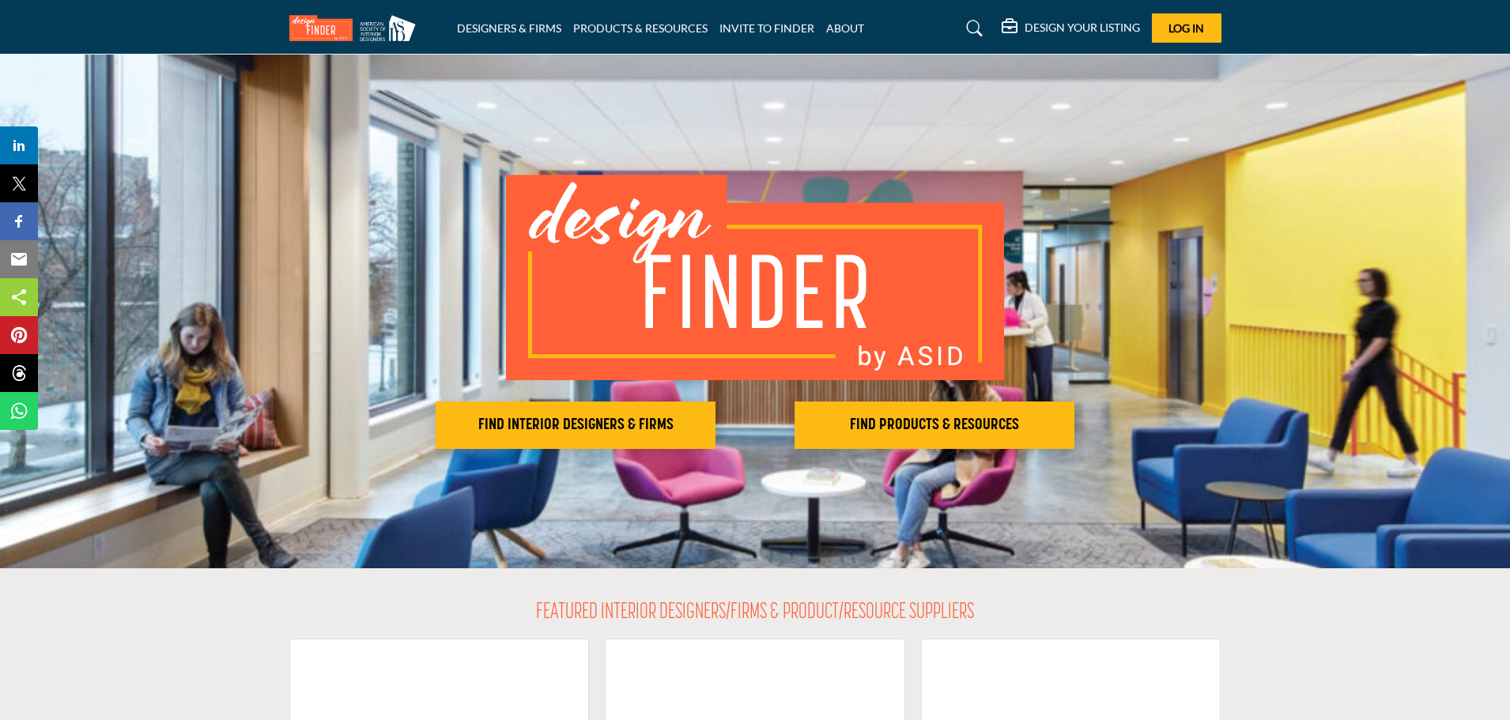 Image resolution: width=1510 pixels, height=720 pixels. What do you see at coordinates (357, 28) in the screenshot?
I see `img: Site Logo` at bounding box center [357, 28].